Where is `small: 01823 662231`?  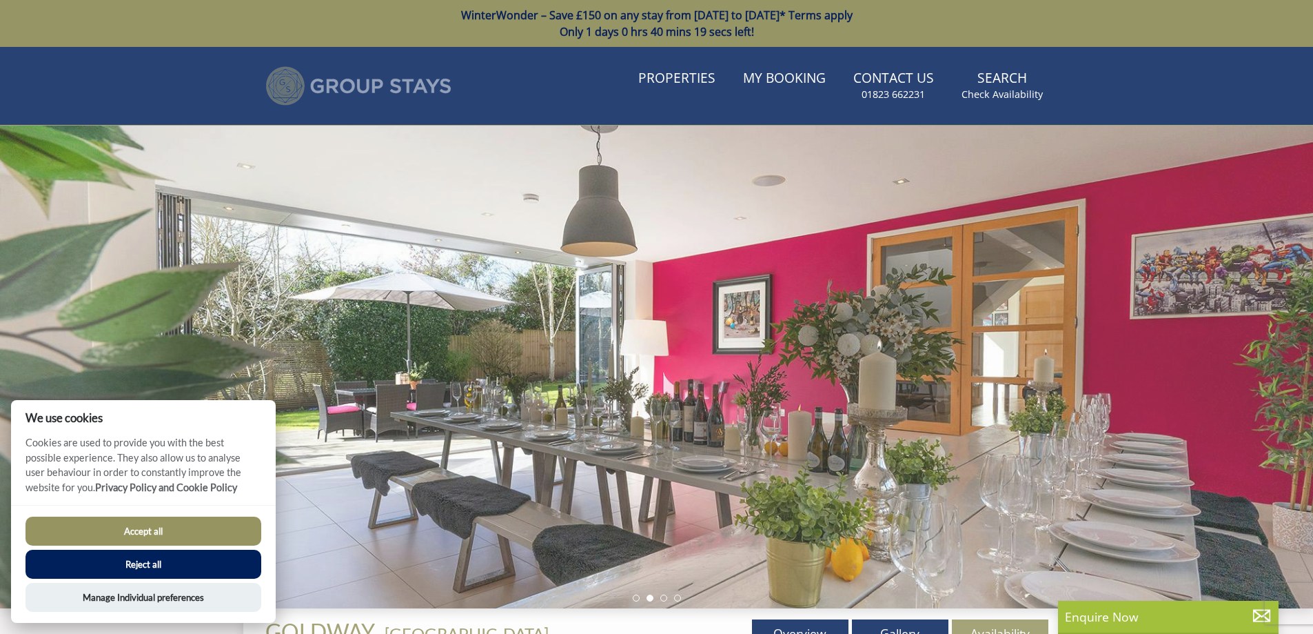
small: 01823 662231 is located at coordinates (893, 94).